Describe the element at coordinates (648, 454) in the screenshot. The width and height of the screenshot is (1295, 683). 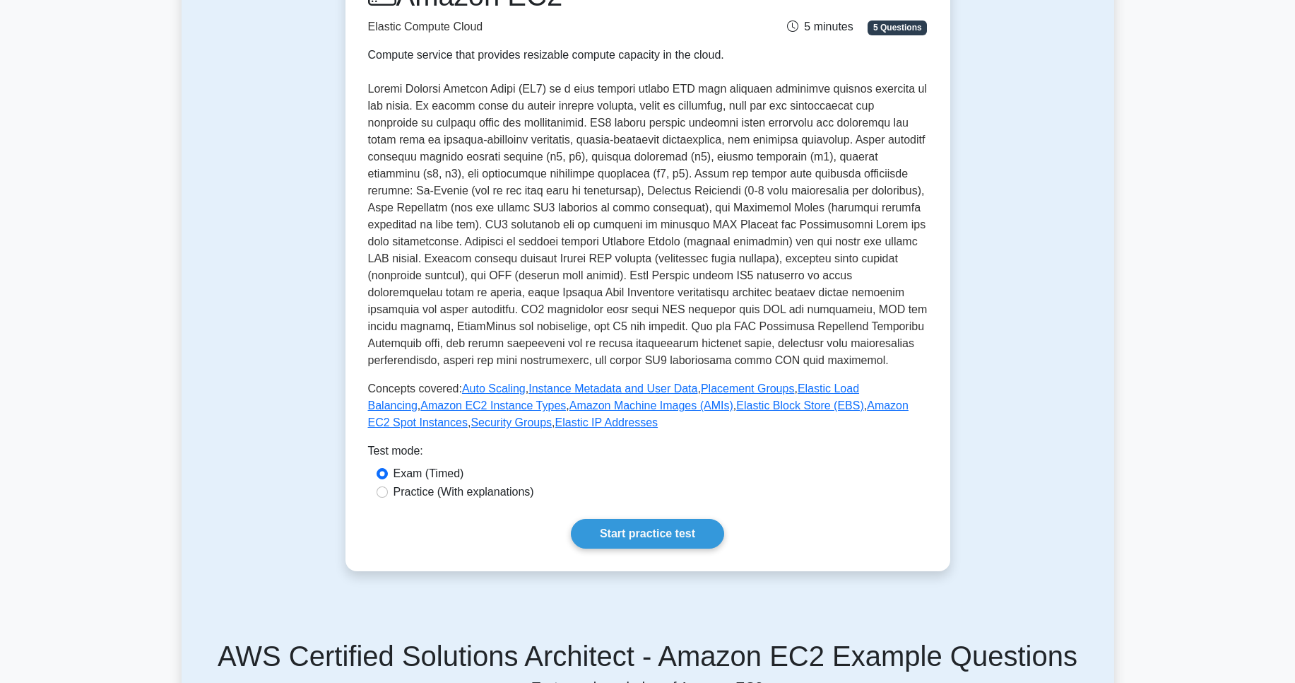
I see `div: Test mode:` at that location.